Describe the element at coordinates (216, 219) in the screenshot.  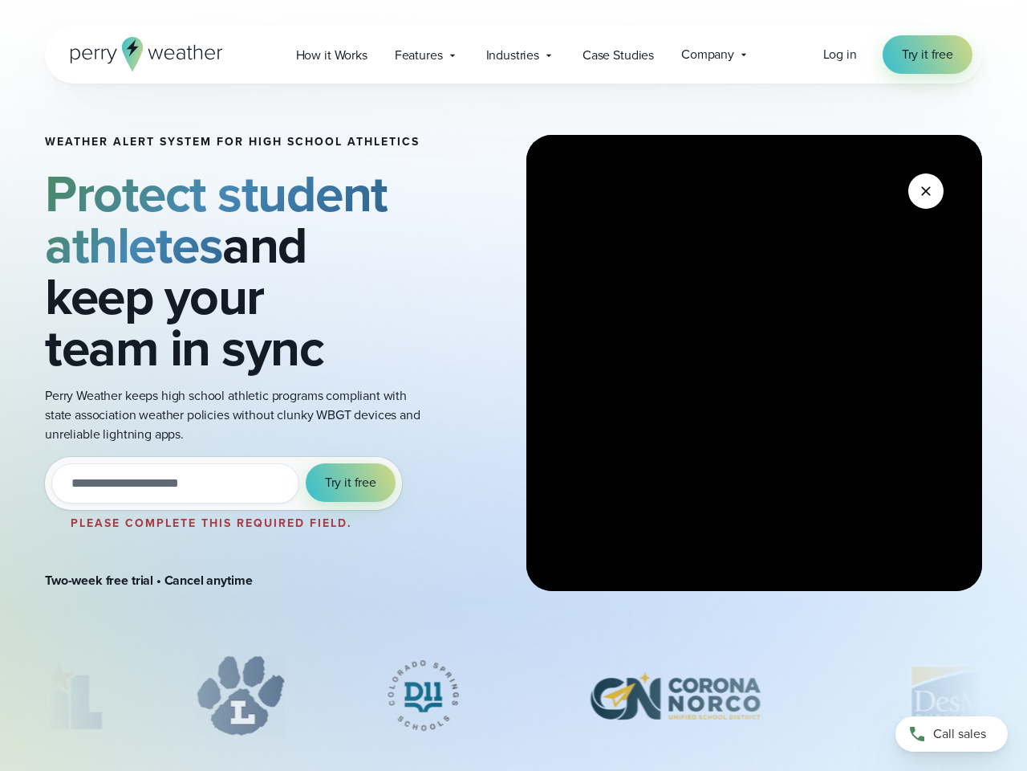
I see `strong: Protect student athletes` at that location.